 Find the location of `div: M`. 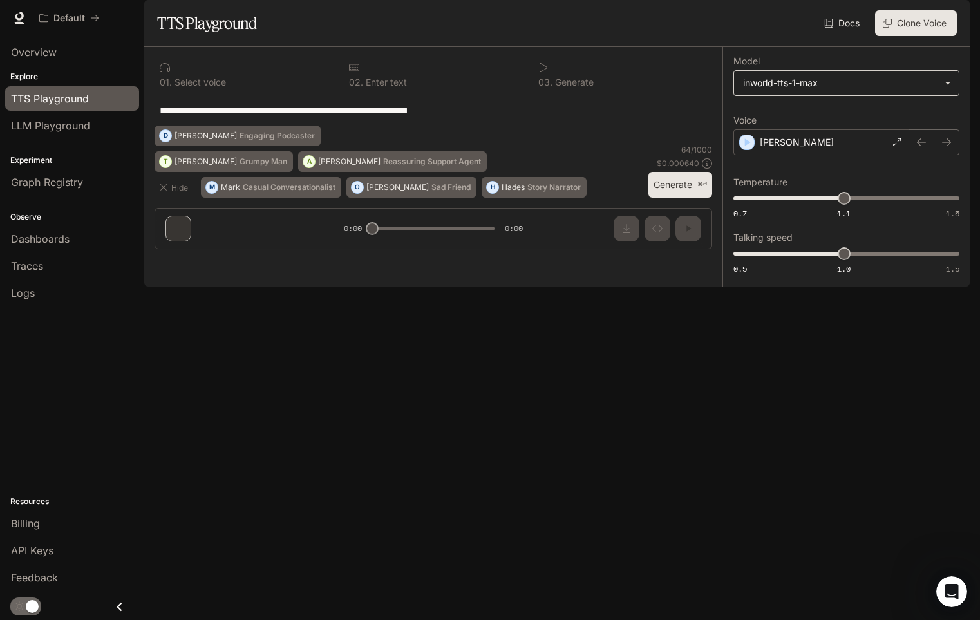

div: M is located at coordinates (212, 187).